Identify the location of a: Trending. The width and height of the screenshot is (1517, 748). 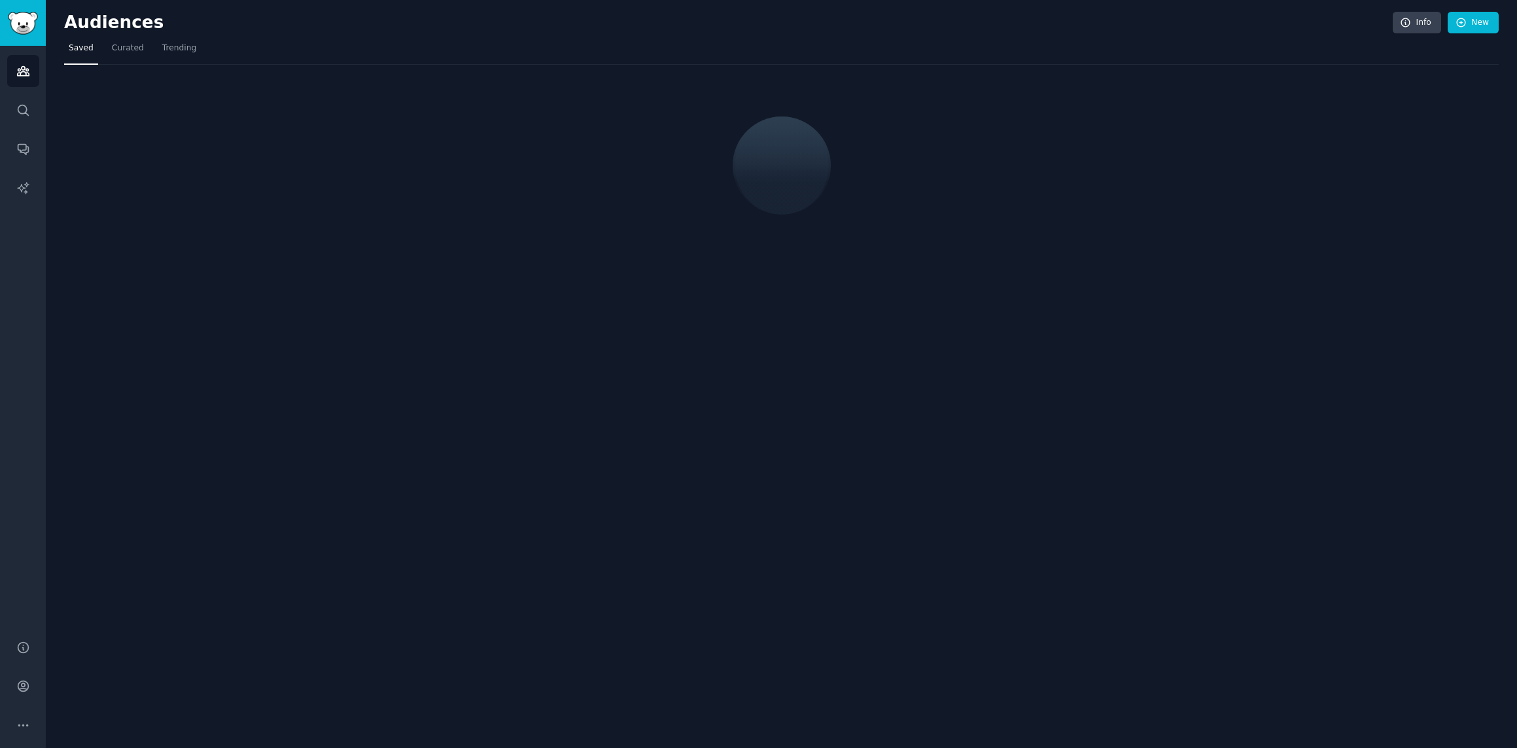
(179, 51).